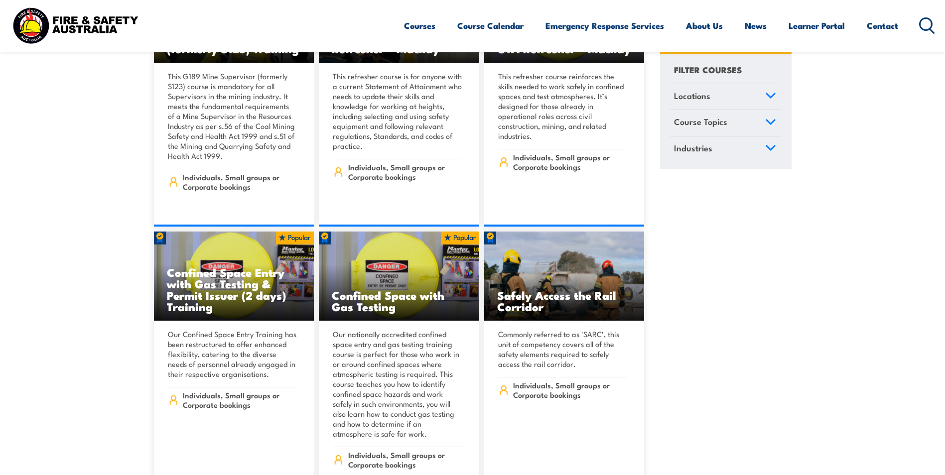  I want to click on a: Safely Access the Rail Corridor, so click(565, 277).